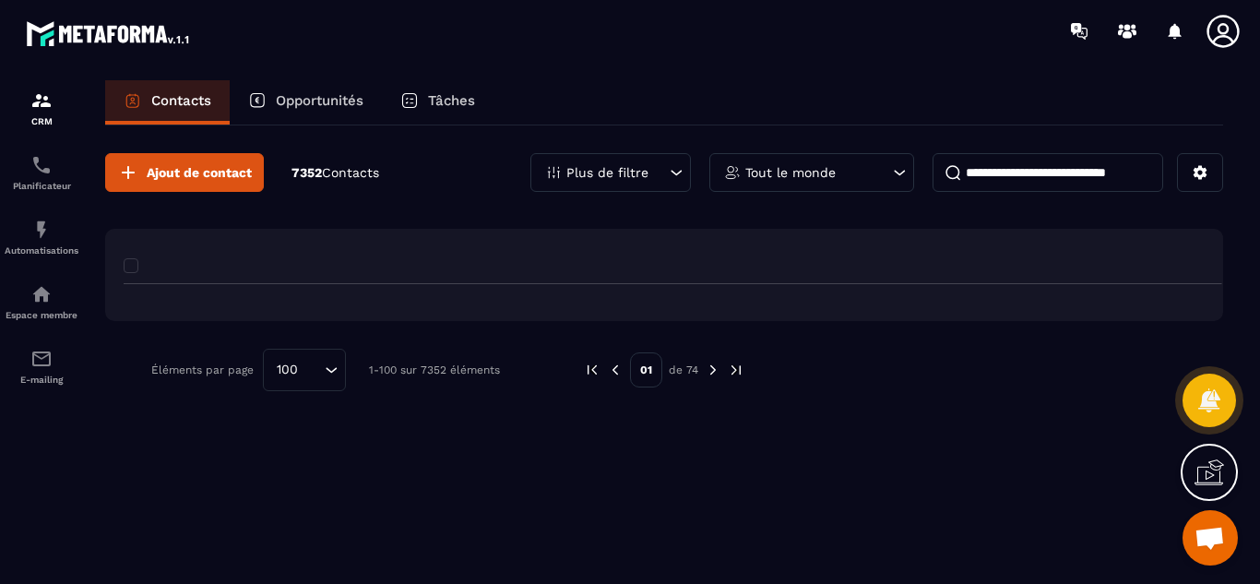  Describe the element at coordinates (305, 102) in the screenshot. I see `a: Opportunités` at that location.